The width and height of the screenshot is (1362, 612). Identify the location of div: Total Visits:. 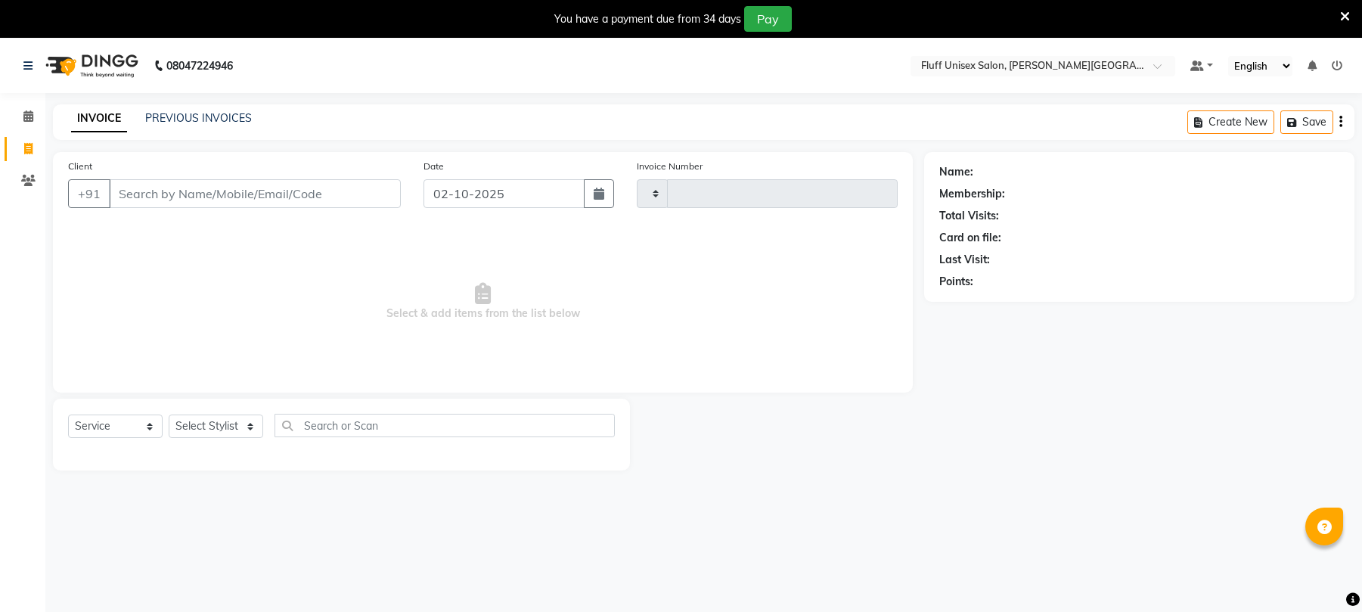
(969, 216).